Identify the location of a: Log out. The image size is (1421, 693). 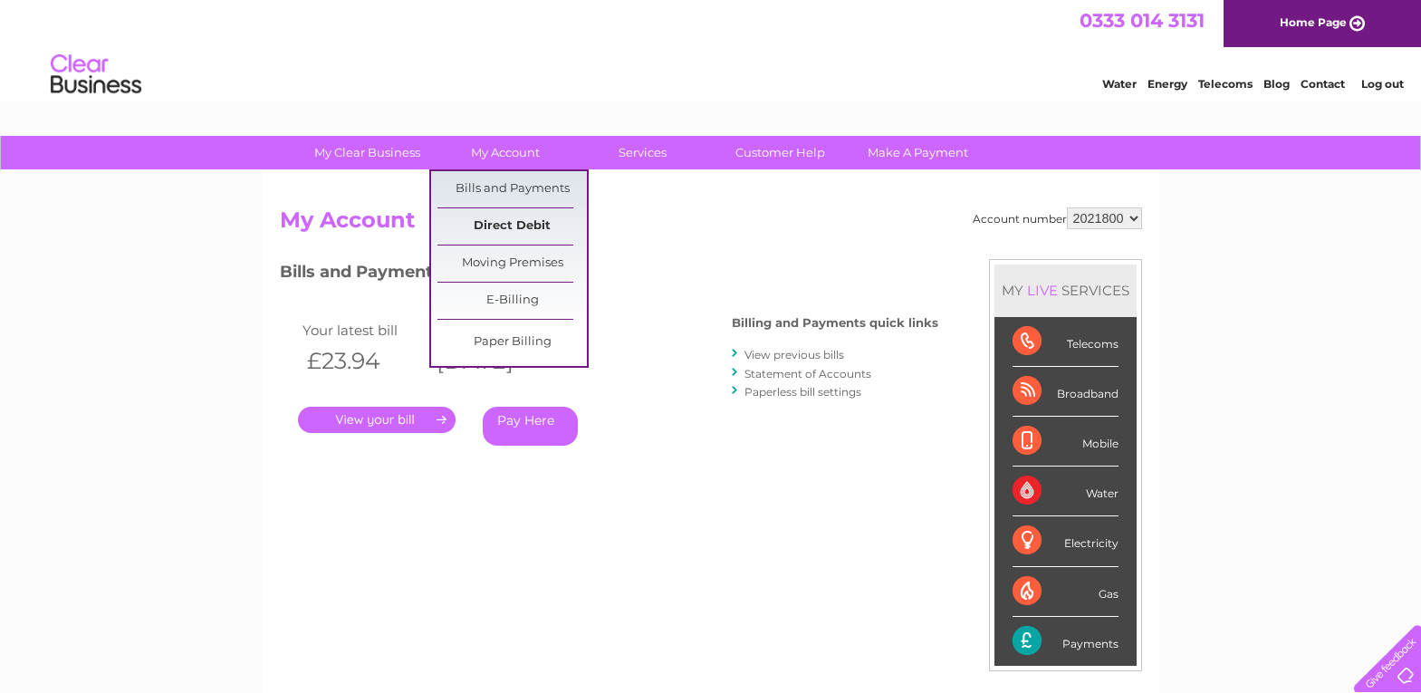
(1383, 83).